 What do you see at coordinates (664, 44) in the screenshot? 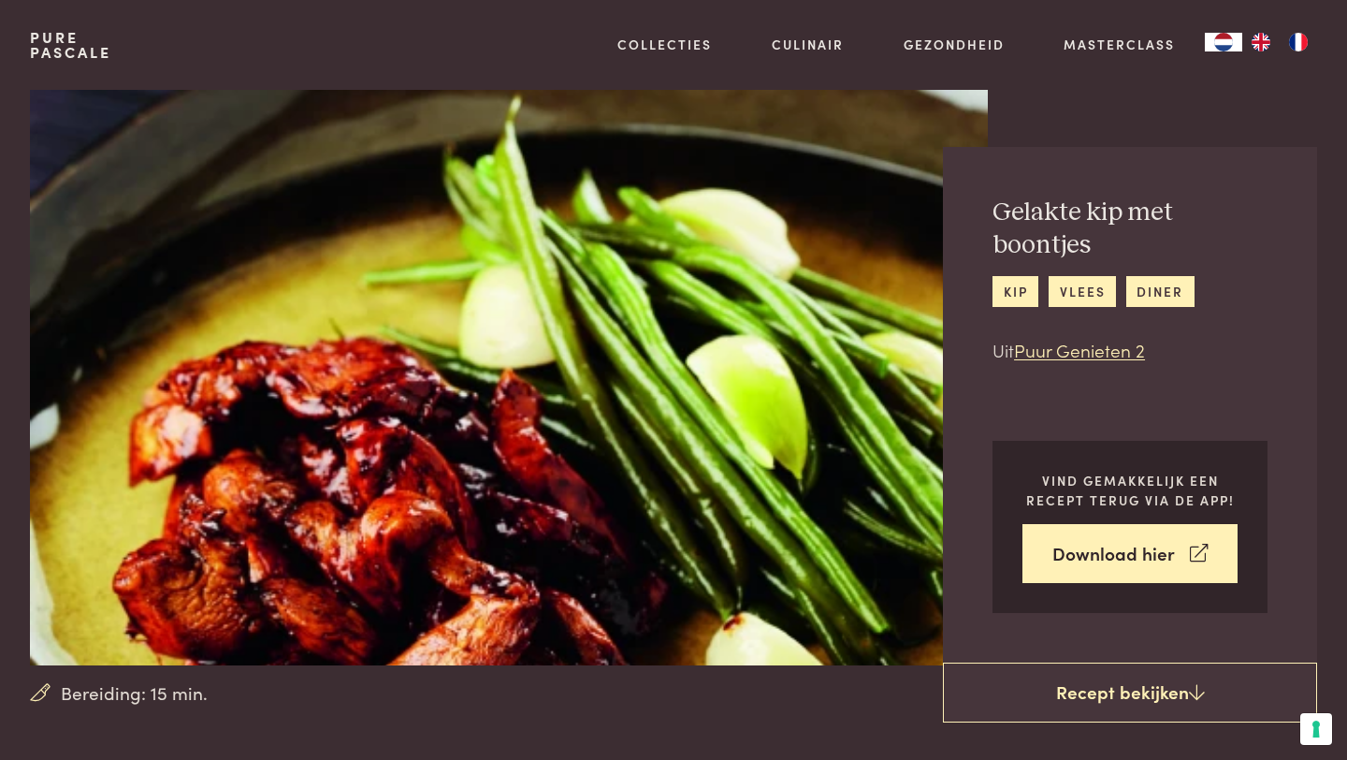
I see `a: Collecties` at bounding box center [664, 44].